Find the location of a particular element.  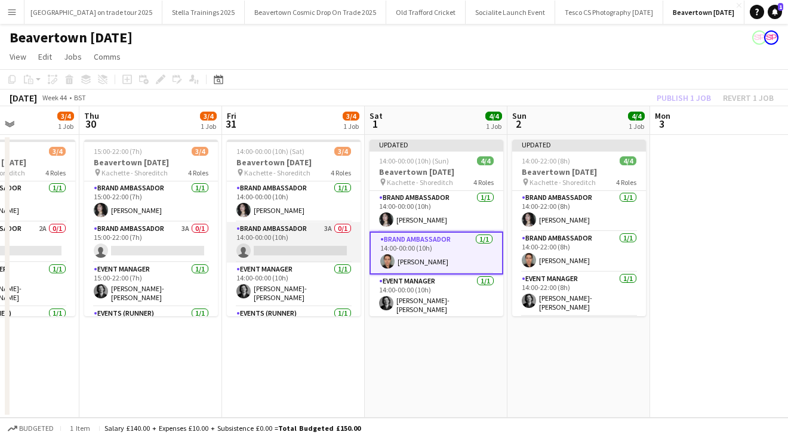

span: 3 is located at coordinates (661, 124).